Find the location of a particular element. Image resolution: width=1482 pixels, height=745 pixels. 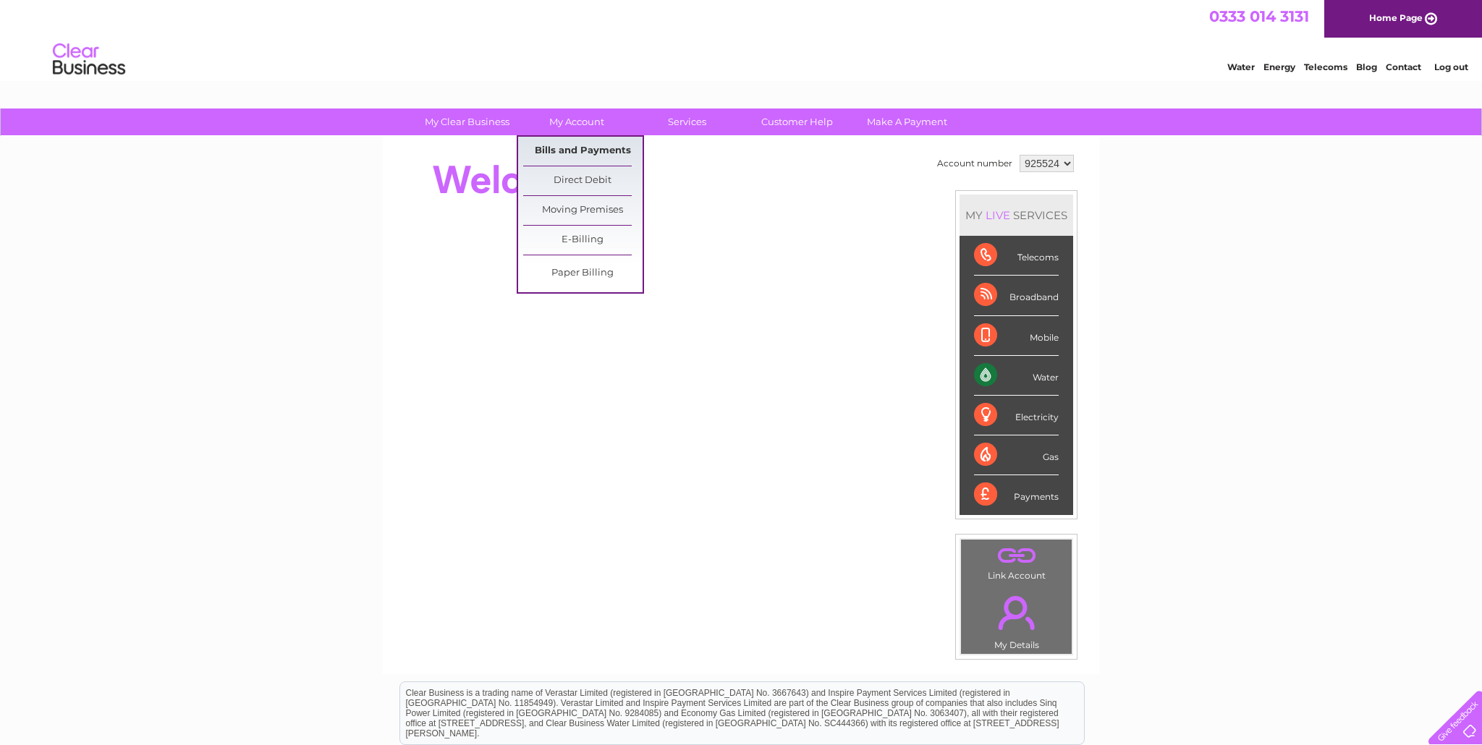

a: Direct Debit is located at coordinates (583, 181).